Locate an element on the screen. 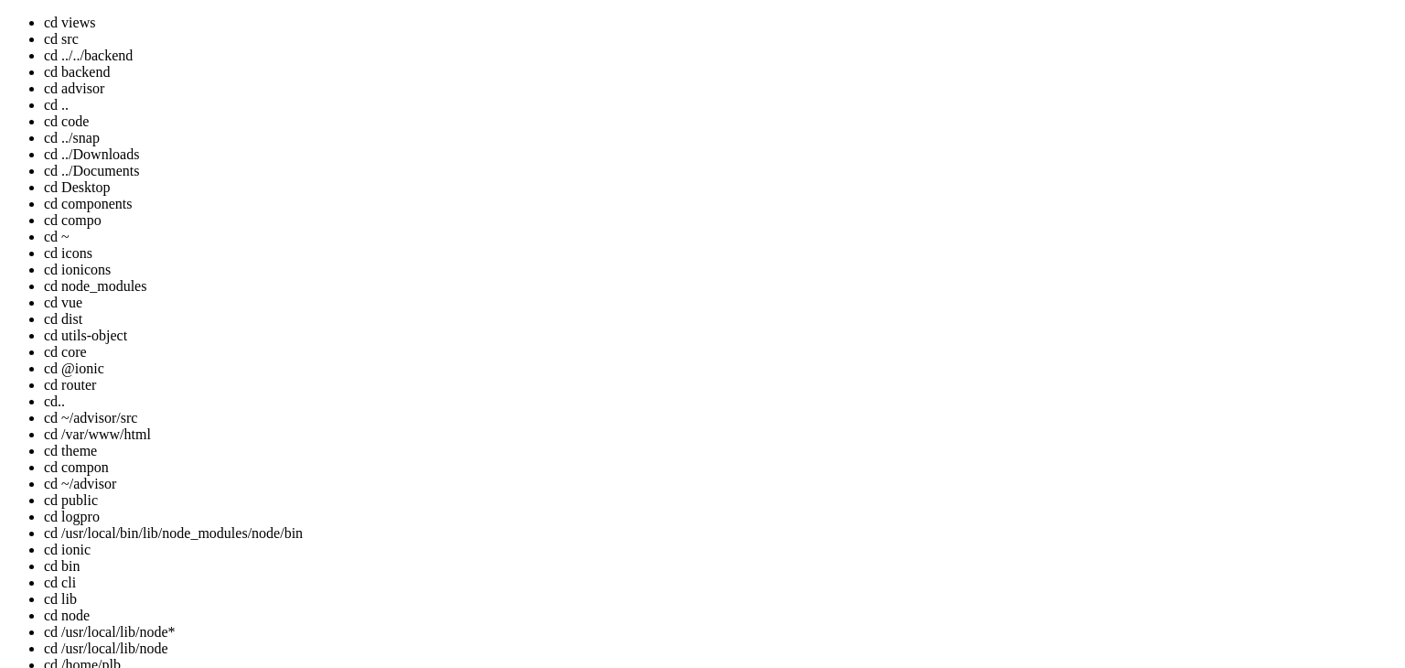 This screenshot has width=1405, height=668. li: cd utils-object is located at coordinates (721, 336).